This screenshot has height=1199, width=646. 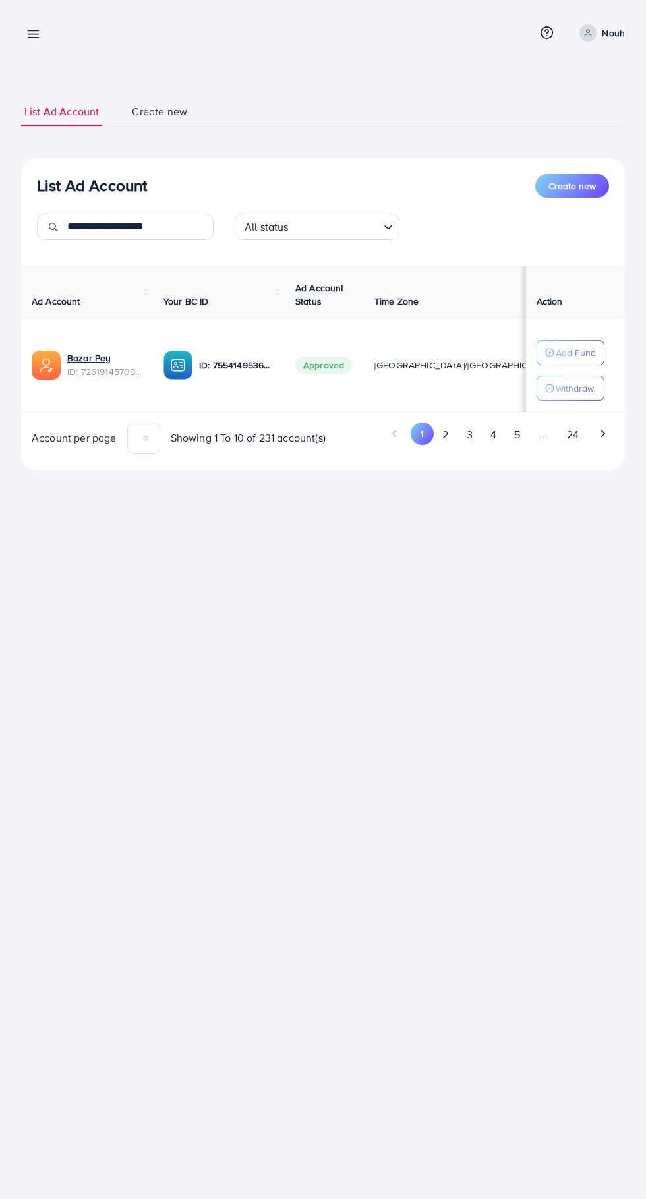 What do you see at coordinates (248, 438) in the screenshot?
I see `span: Showing 1 To 10 of 231 account(s)` at bounding box center [248, 438].